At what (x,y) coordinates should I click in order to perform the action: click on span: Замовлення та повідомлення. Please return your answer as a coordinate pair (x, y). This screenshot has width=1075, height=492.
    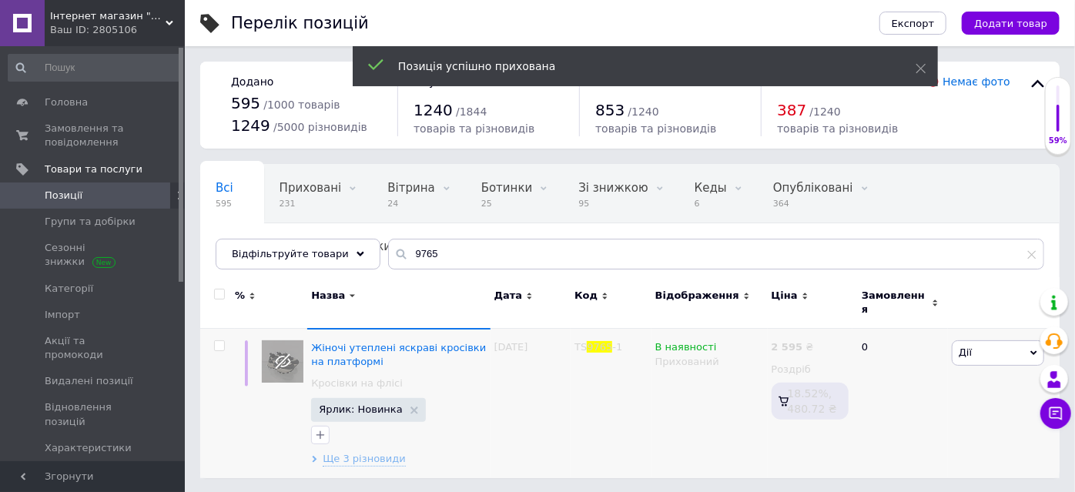
    Looking at the image, I should click on (93, 136).